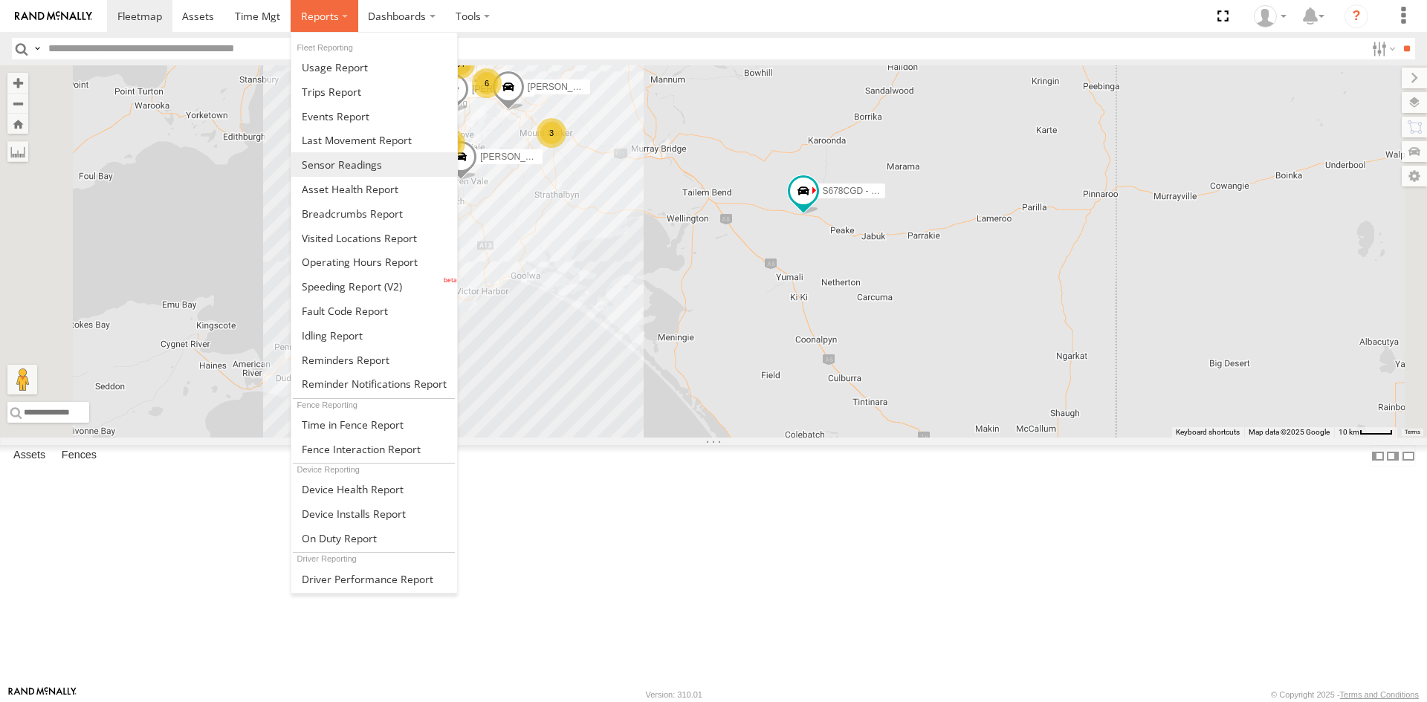  I want to click on div: 34, so click(460, 64).